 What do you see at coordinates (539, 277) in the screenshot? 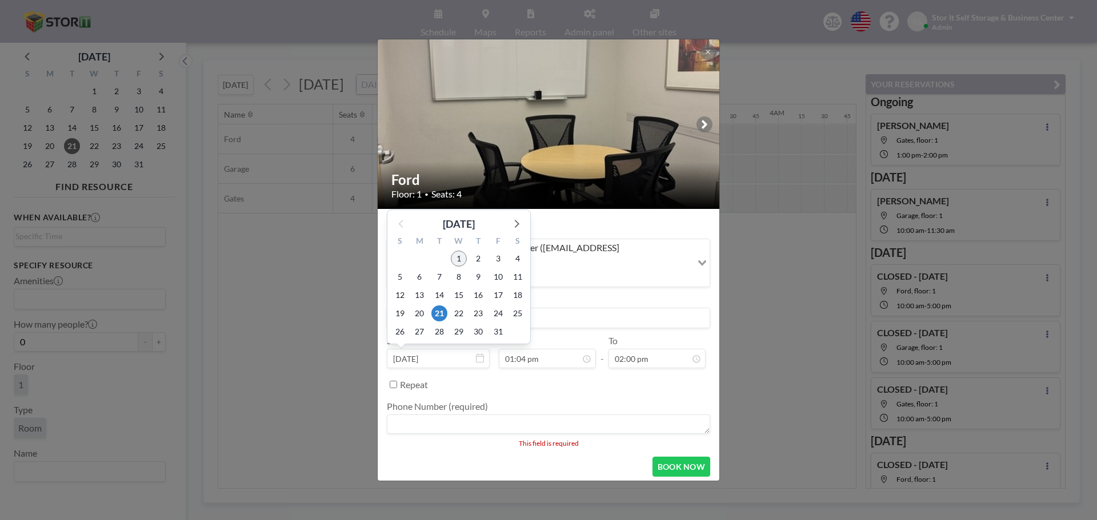
I see `input: Search for option` at bounding box center [539, 277].